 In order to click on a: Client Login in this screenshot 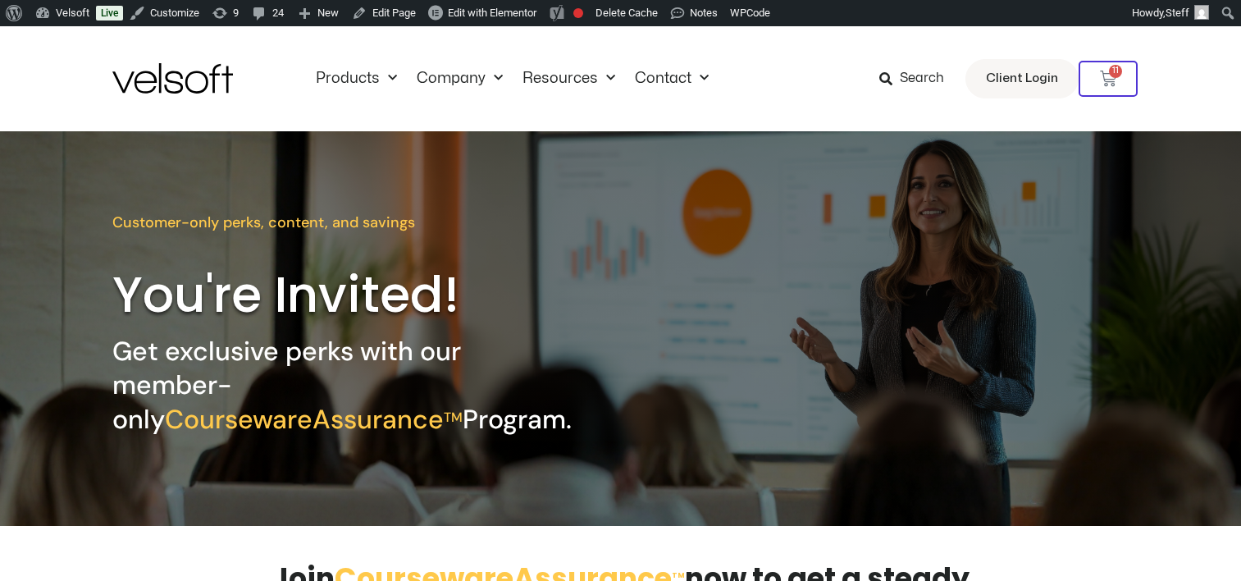, I will do `click(1022, 79)`.